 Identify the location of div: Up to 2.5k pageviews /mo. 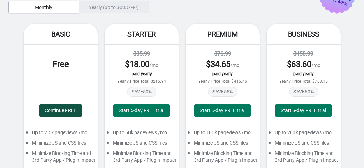
(61, 134).